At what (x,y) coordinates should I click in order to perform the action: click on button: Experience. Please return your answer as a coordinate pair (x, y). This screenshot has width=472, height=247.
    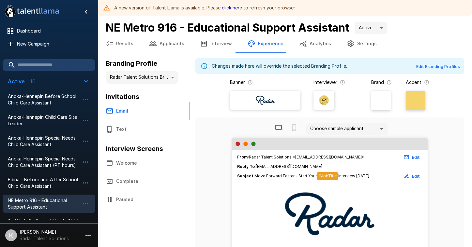
    Looking at the image, I should click on (265, 44).